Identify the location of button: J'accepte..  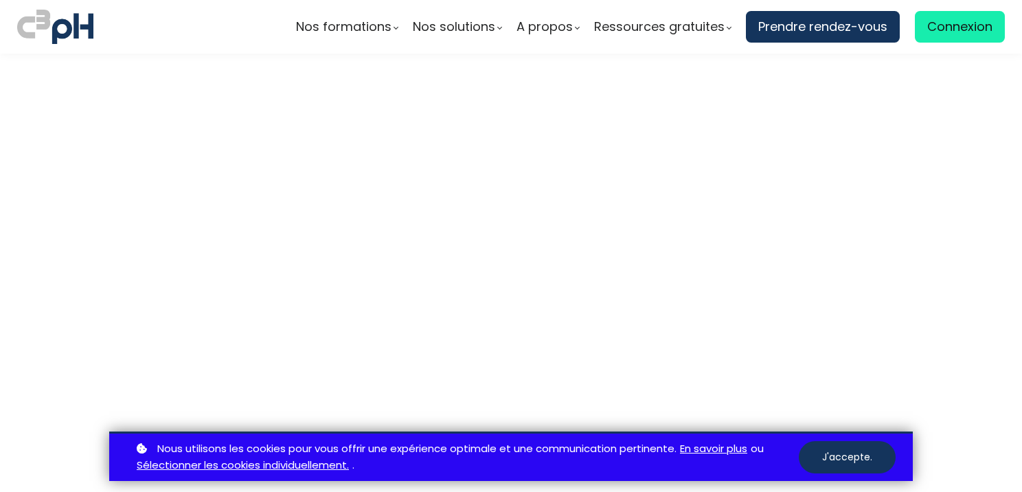
(847, 457).